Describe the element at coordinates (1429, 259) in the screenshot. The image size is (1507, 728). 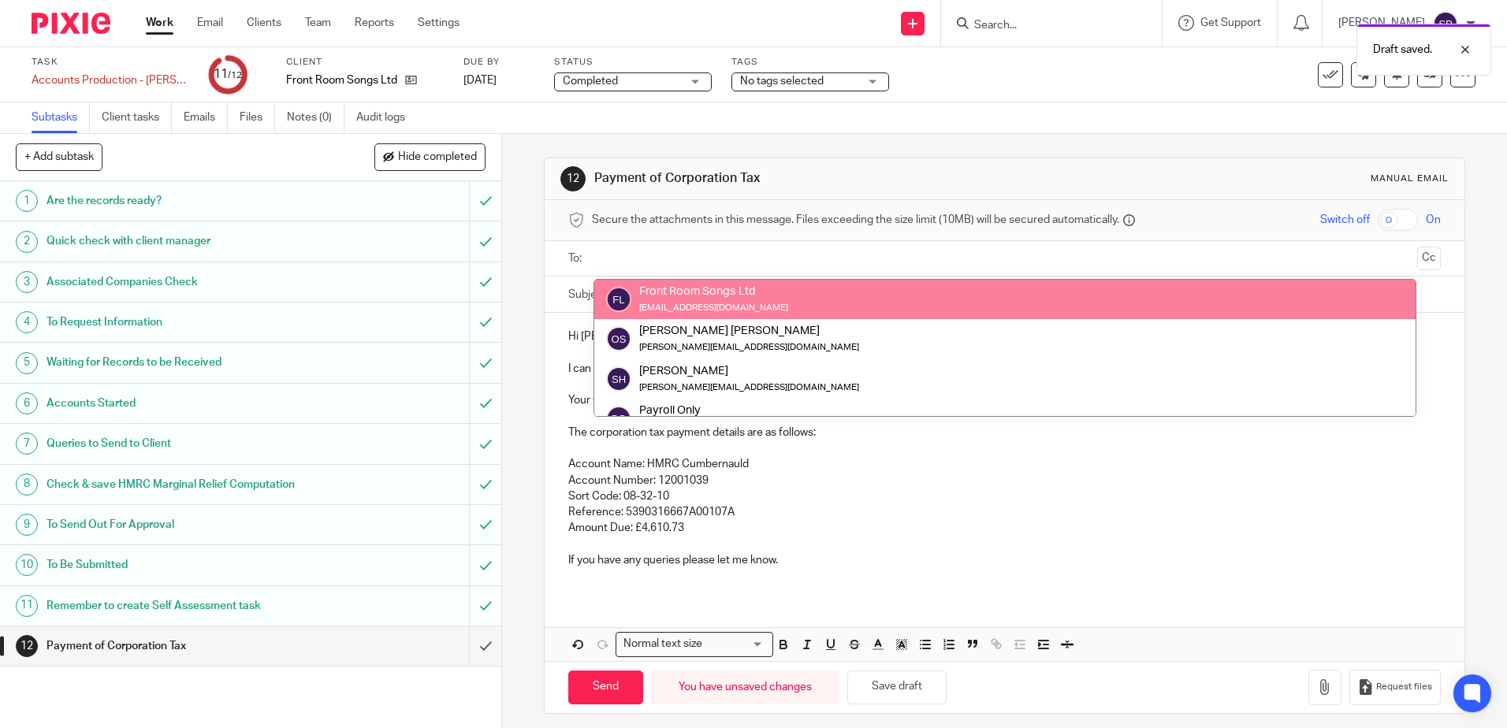
I see `button: Cc` at that location.